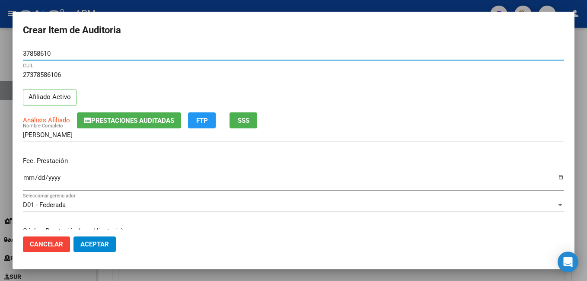 The image size is (587, 281). Describe the element at coordinates (50, 97) in the screenshot. I see `p: Afiliado Activo` at that location.